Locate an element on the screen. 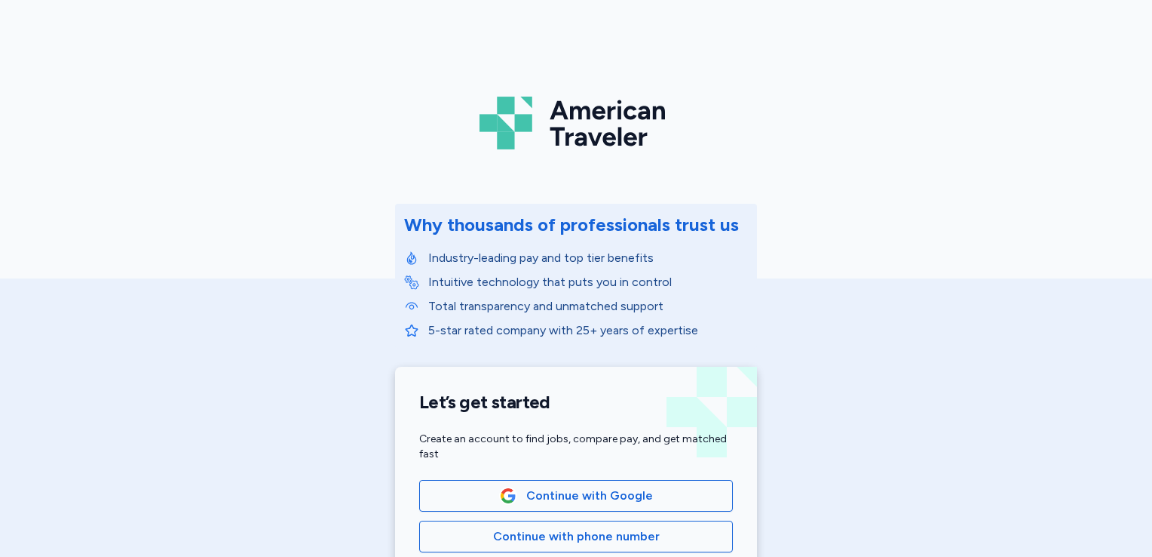 The width and height of the screenshot is (1152, 557). h1: Let’s get started is located at coordinates (576, 402).